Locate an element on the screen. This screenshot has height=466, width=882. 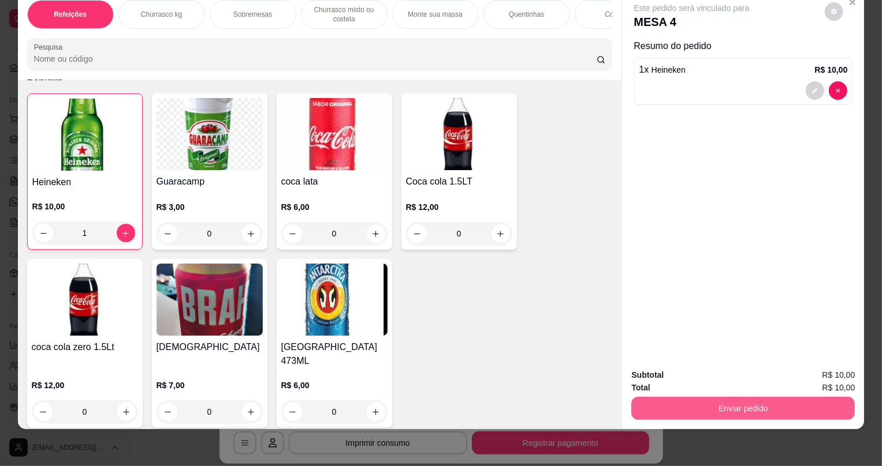
strong: Subtotal is located at coordinates (647, 375).